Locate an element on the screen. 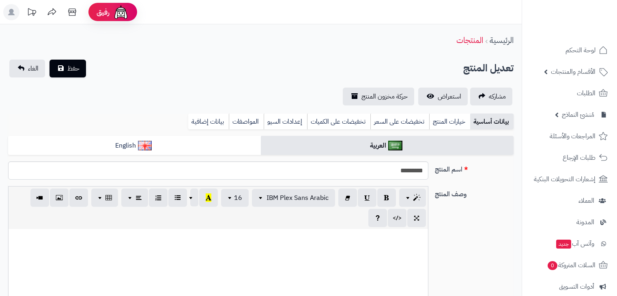 Image resolution: width=617 pixels, height=296 pixels. span: مشاركه is located at coordinates (497, 97).